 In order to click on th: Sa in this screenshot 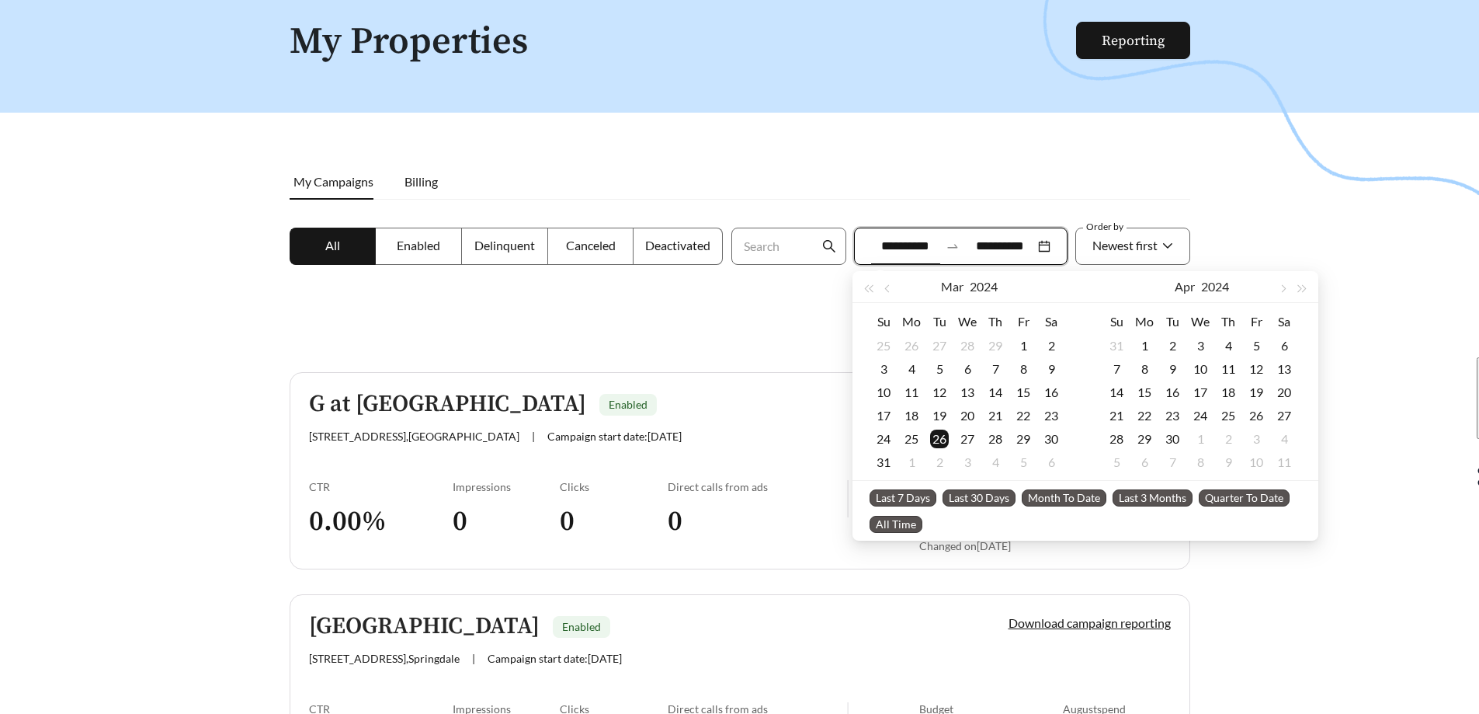, I will do `click(1284, 321)`.